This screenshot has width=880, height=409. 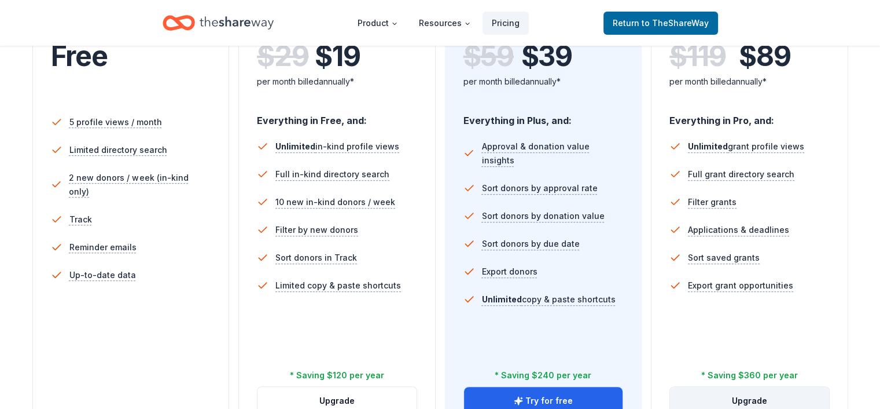 I want to click on span: to TheShareWay, so click(x=675, y=23).